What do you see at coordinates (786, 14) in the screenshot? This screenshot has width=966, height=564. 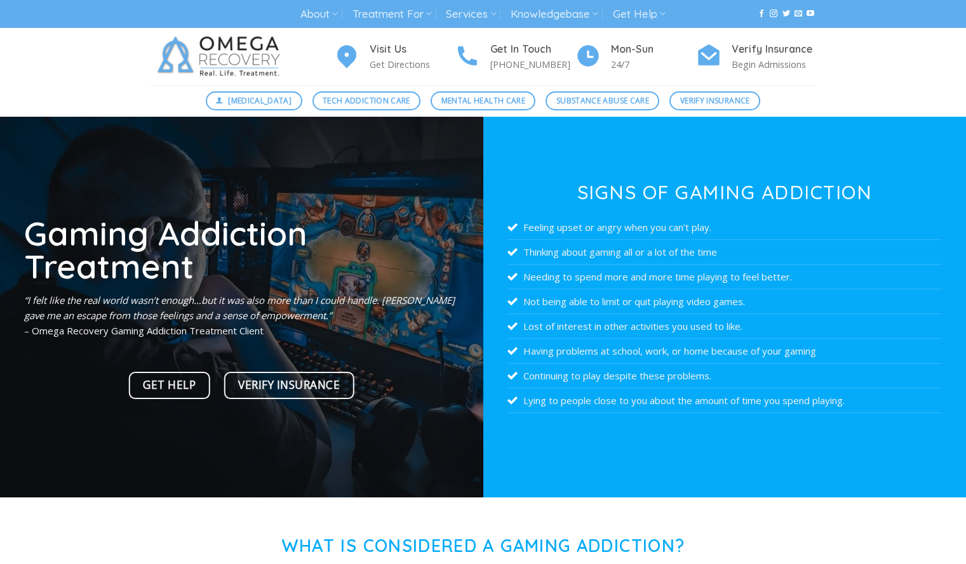 I see `a: Follow on Twitter` at bounding box center [786, 14].